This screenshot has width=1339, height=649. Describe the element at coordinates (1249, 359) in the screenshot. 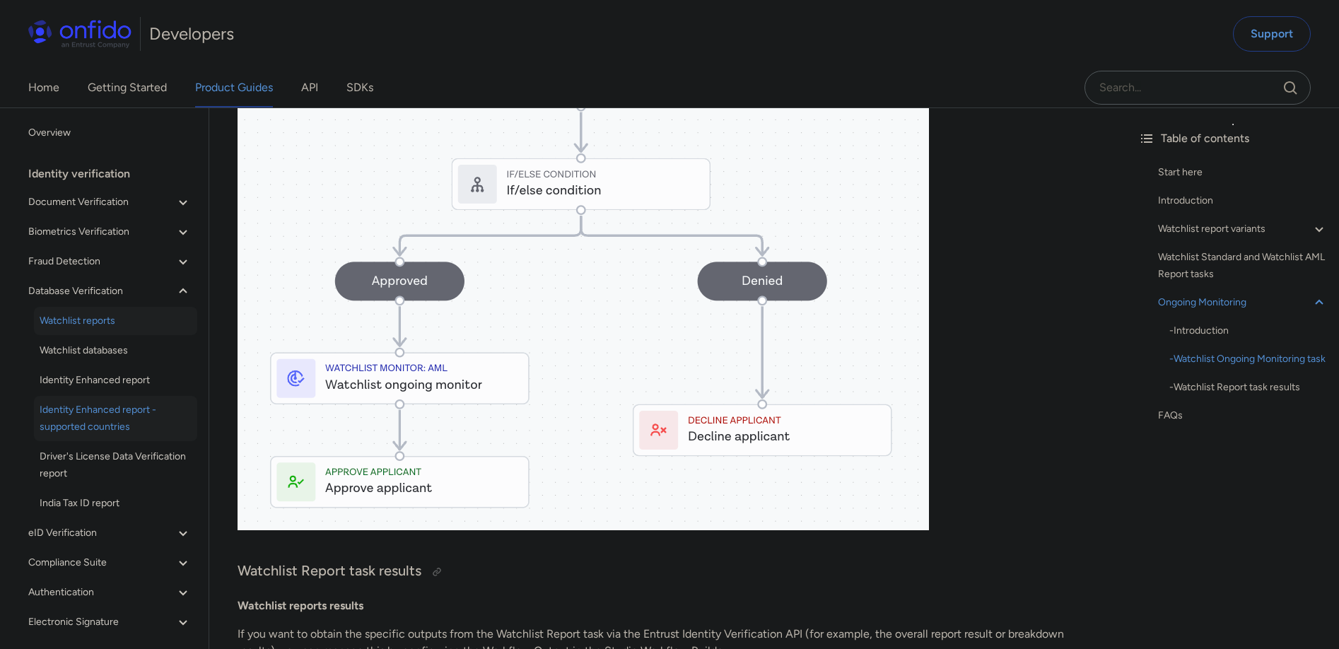

I see `a: -Watchlist Ongoing Monitoring task` at that location.